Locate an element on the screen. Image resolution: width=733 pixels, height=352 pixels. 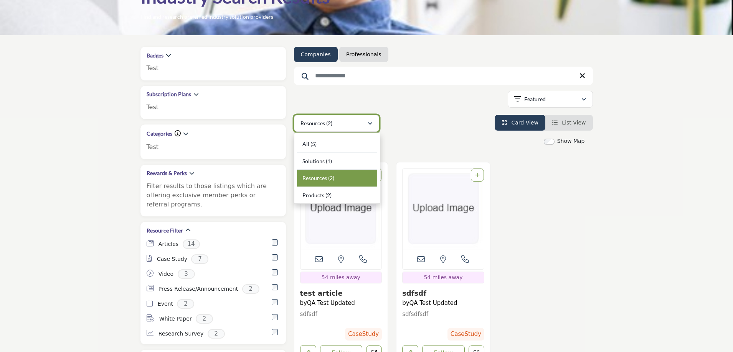
h3: test article is located at coordinates (341, 294).